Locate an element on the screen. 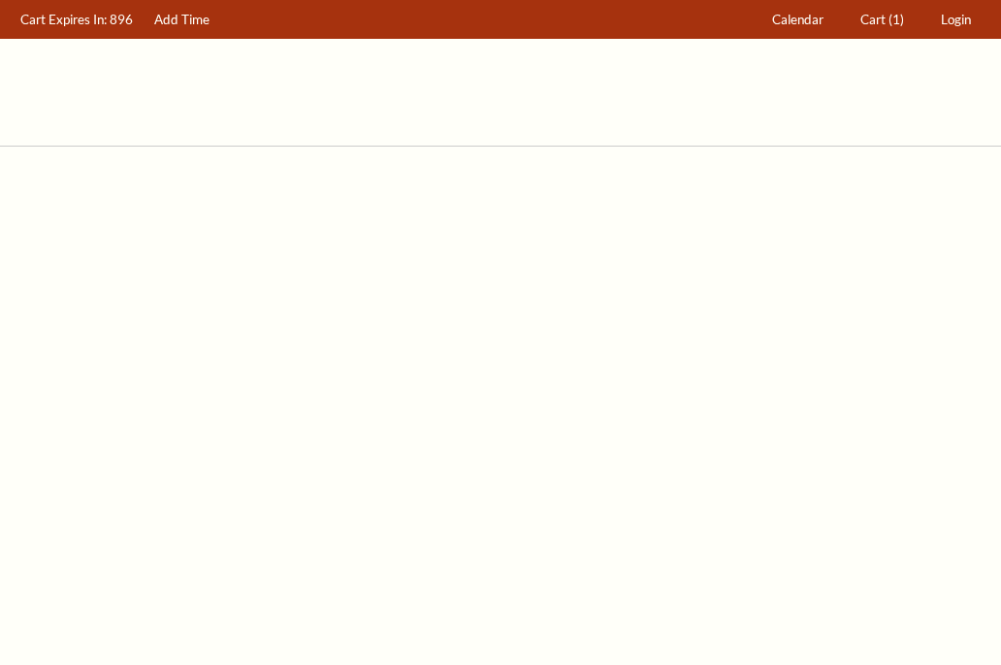  span: 896 is located at coordinates (121, 19).